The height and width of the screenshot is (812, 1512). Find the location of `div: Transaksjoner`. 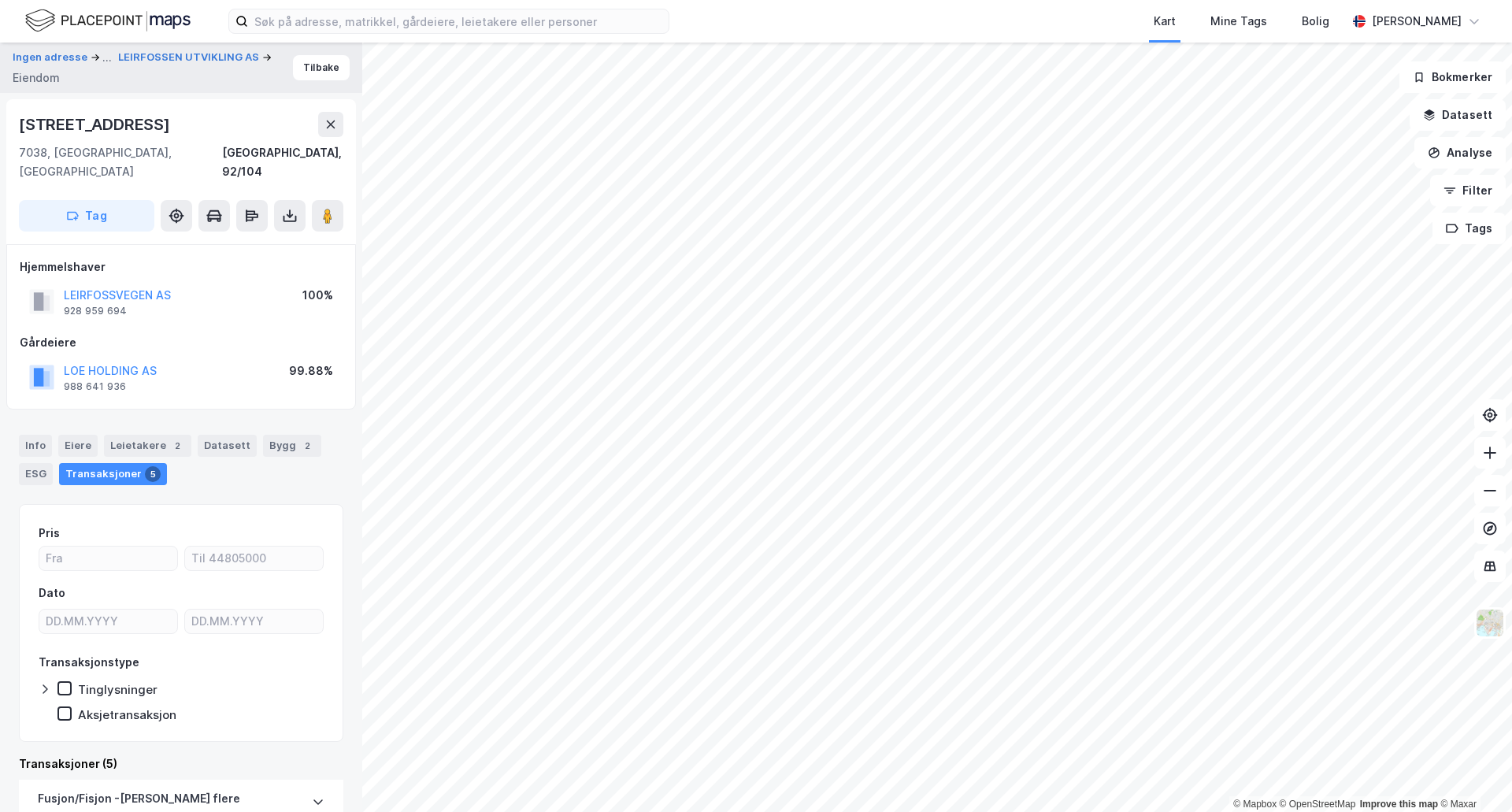

div: Transaksjoner is located at coordinates (113, 474).